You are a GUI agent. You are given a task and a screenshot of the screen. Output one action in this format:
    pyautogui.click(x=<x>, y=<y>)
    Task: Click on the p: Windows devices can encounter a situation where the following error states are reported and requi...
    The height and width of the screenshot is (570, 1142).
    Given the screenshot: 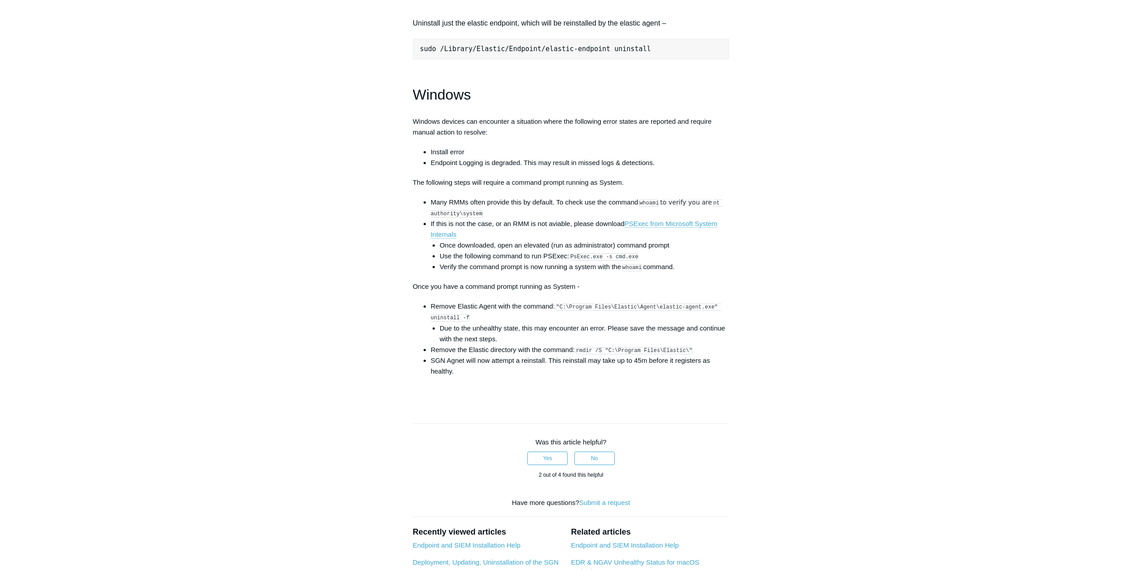 What is the action you would take?
    pyautogui.click(x=571, y=127)
    